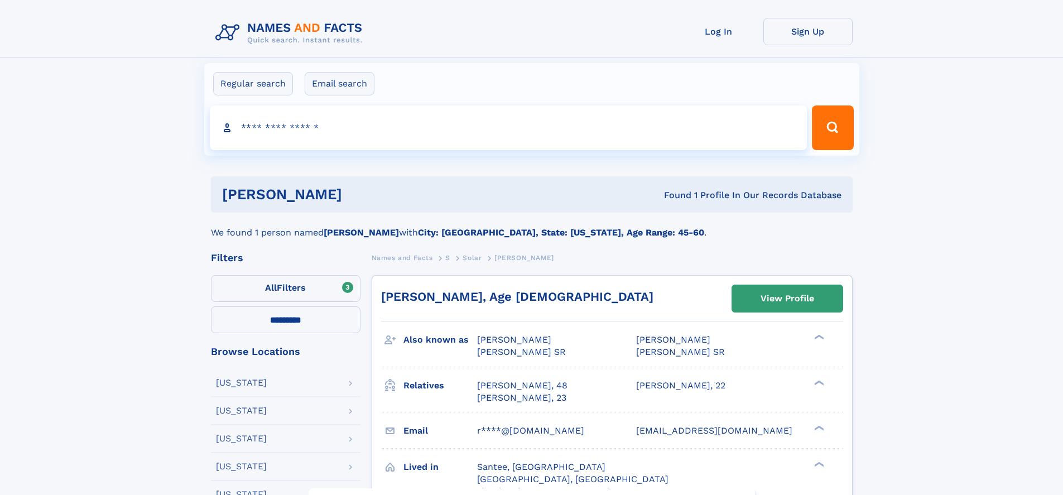  I want to click on input: search input, so click(508, 128).